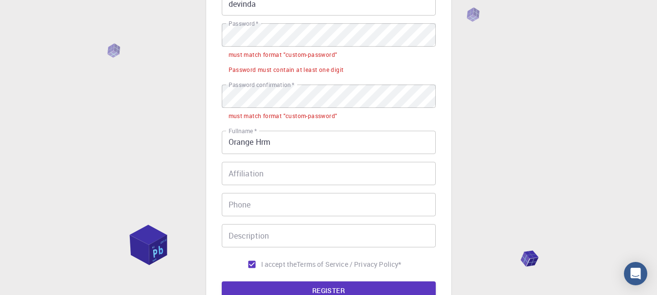  I want to click on a: Terms of Service / Privacy Policy*, so click(349, 265).